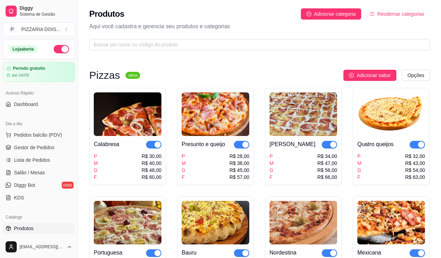  Describe the element at coordinates (24, 229) in the screenshot. I see `span: Produtos` at that location.